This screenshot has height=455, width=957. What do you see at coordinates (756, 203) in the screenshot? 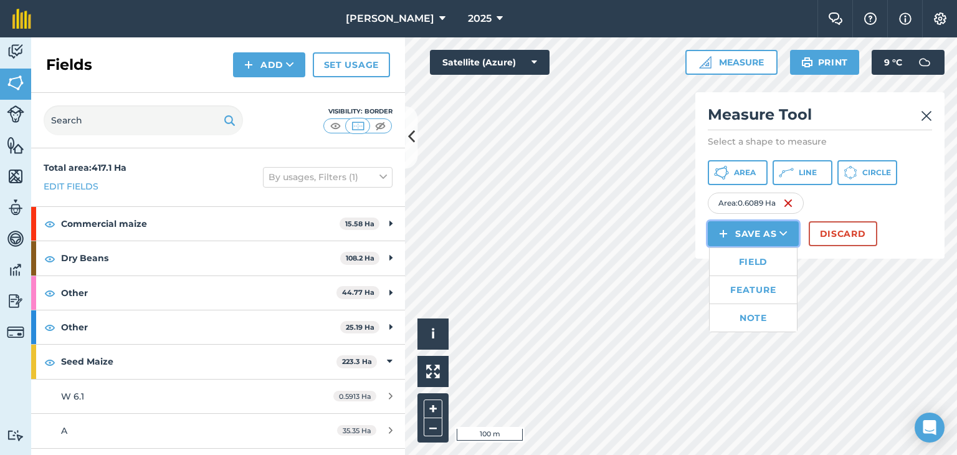
I see `div: Area : 0.6089 Ha` at bounding box center [756, 203].